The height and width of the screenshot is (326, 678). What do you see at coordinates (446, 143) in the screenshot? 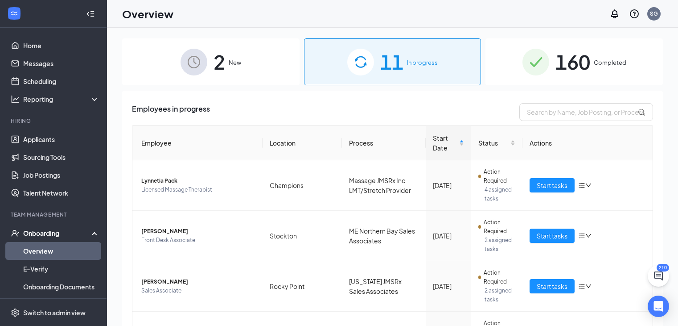
I see `span: Start Date` at bounding box center [446, 143].